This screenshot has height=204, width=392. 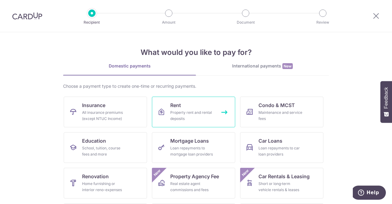 I want to click on span: Property Agency Fee, so click(x=195, y=176).